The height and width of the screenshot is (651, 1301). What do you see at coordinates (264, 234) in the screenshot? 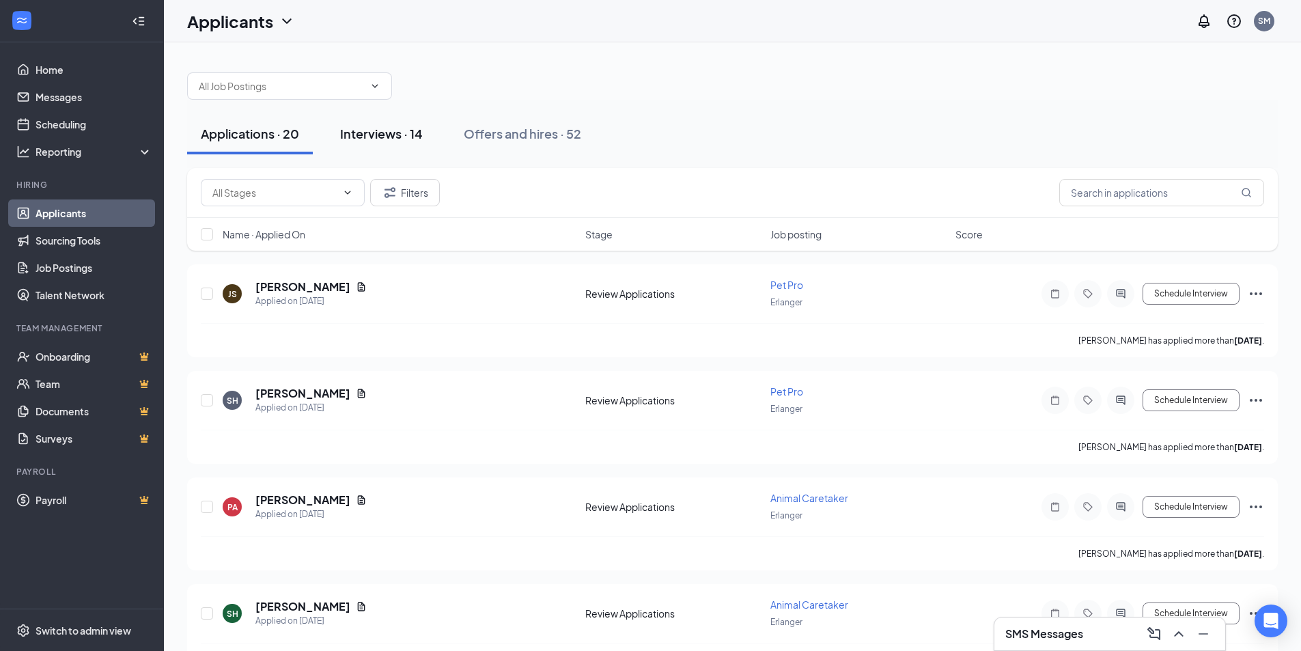
I see `span: Name · Applied On` at bounding box center [264, 234].